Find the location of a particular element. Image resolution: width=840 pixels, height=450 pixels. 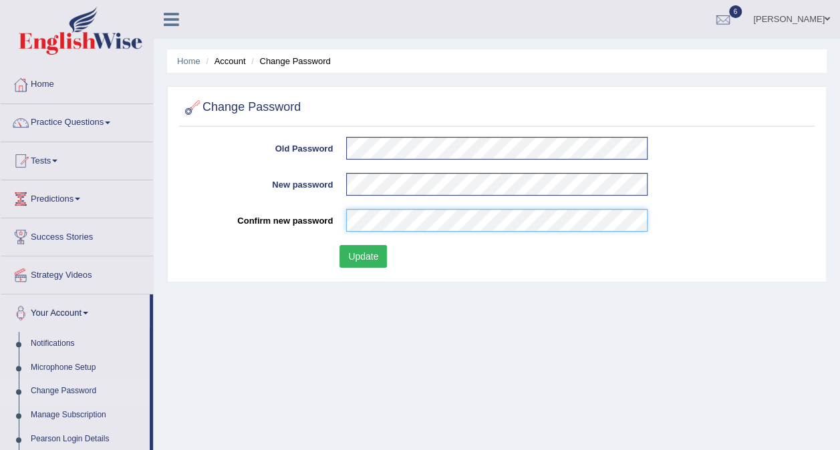

button: Update is located at coordinates (363, 257).